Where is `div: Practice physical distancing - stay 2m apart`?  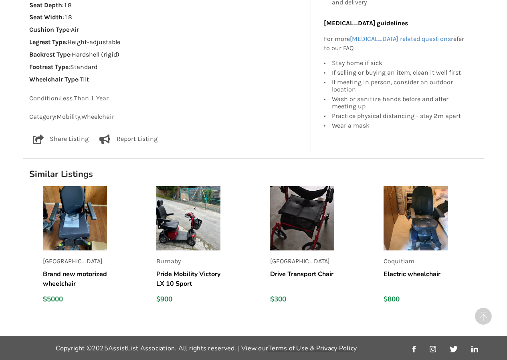 div: Practice physical distancing - stay 2m apart is located at coordinates (400, 115).